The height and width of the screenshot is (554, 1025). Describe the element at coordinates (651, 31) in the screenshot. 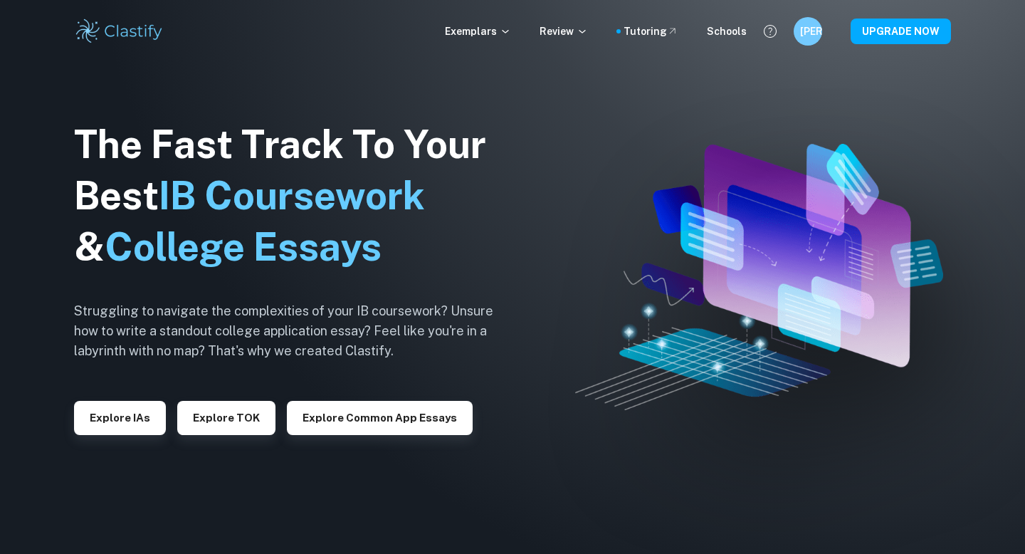

I see `div: Tutoring` at that location.